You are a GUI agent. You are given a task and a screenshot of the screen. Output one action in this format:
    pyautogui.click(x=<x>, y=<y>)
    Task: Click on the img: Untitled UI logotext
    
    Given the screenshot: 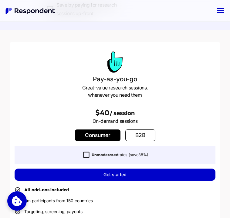 What is the action you would take?
    pyautogui.click(x=31, y=11)
    